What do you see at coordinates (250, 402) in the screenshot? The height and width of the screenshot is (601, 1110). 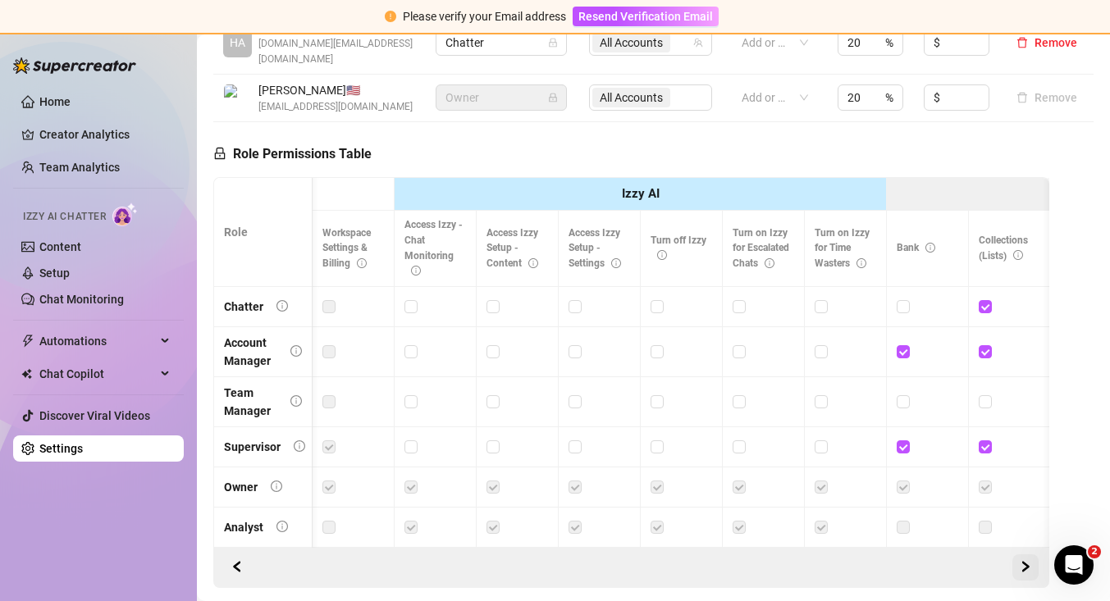 I see `div: Team Manager` at bounding box center [250, 402].